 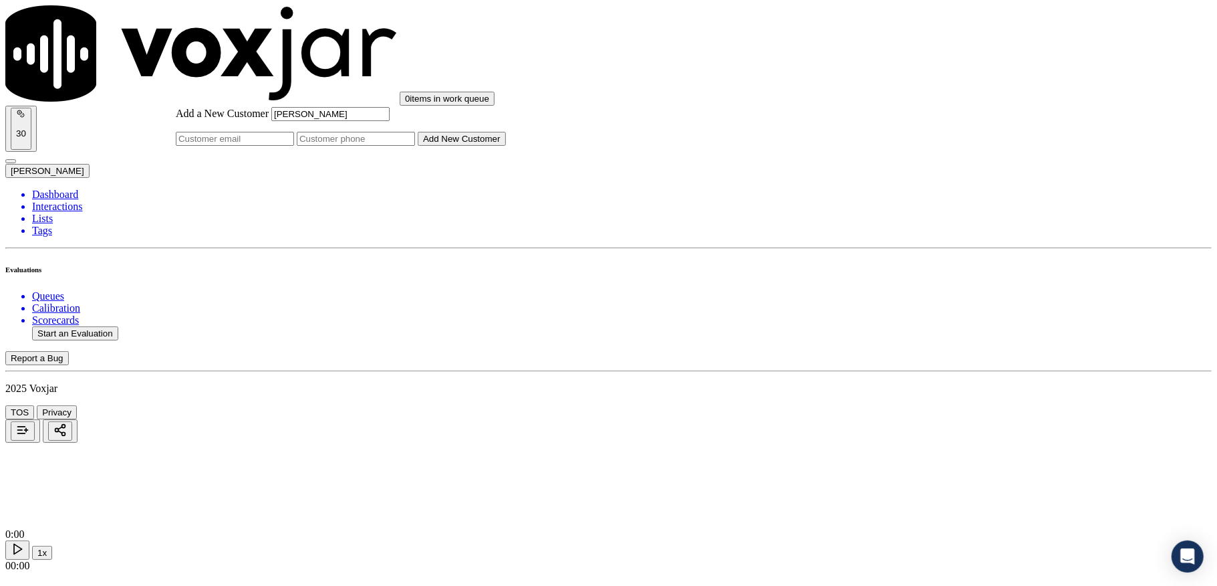 What do you see at coordinates (622, 308) in the screenshot?
I see `li: Calibration` at bounding box center [622, 308].